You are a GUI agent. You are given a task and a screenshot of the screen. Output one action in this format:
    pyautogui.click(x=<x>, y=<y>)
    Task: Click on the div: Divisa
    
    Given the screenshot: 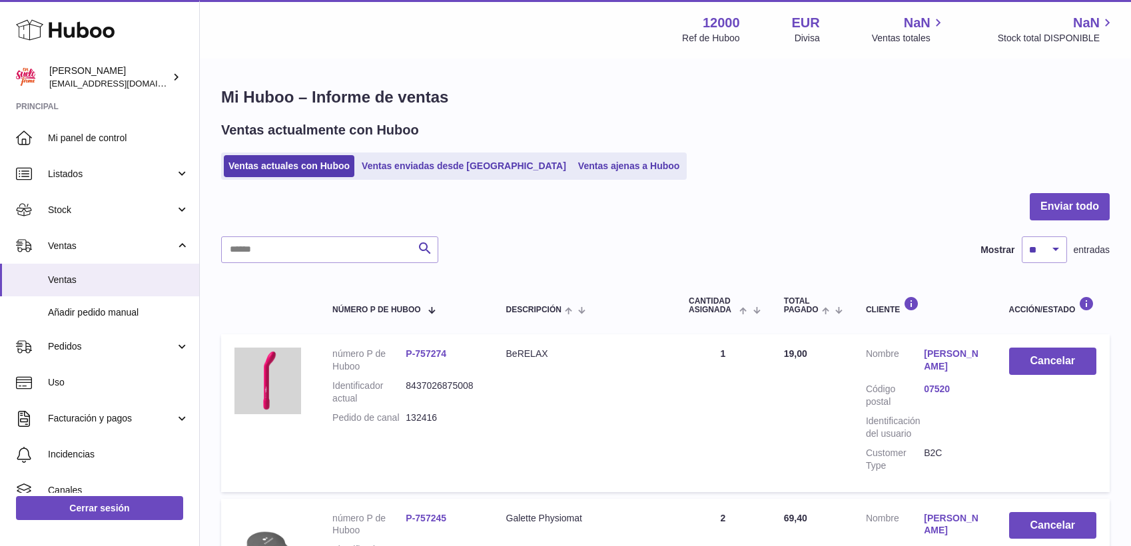 What is the action you would take?
    pyautogui.click(x=807, y=38)
    